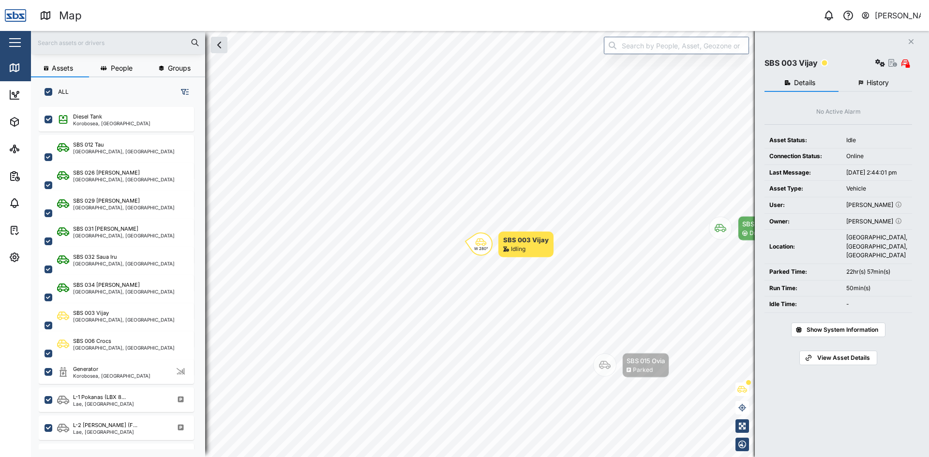 The image size is (929, 457). I want to click on span: History, so click(877, 83).